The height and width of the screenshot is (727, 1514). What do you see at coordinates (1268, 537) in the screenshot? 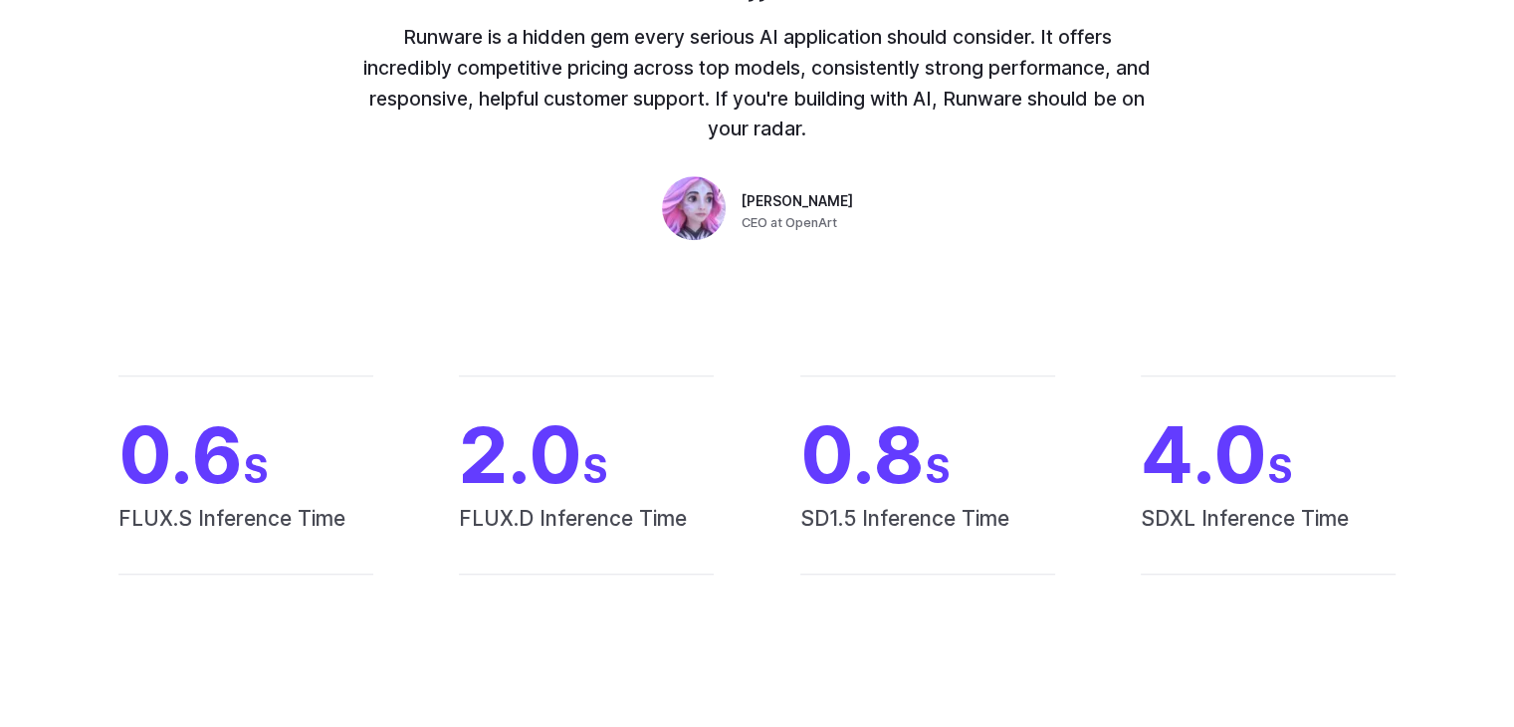
I see `span: SDXL Inference Time` at bounding box center [1268, 537].